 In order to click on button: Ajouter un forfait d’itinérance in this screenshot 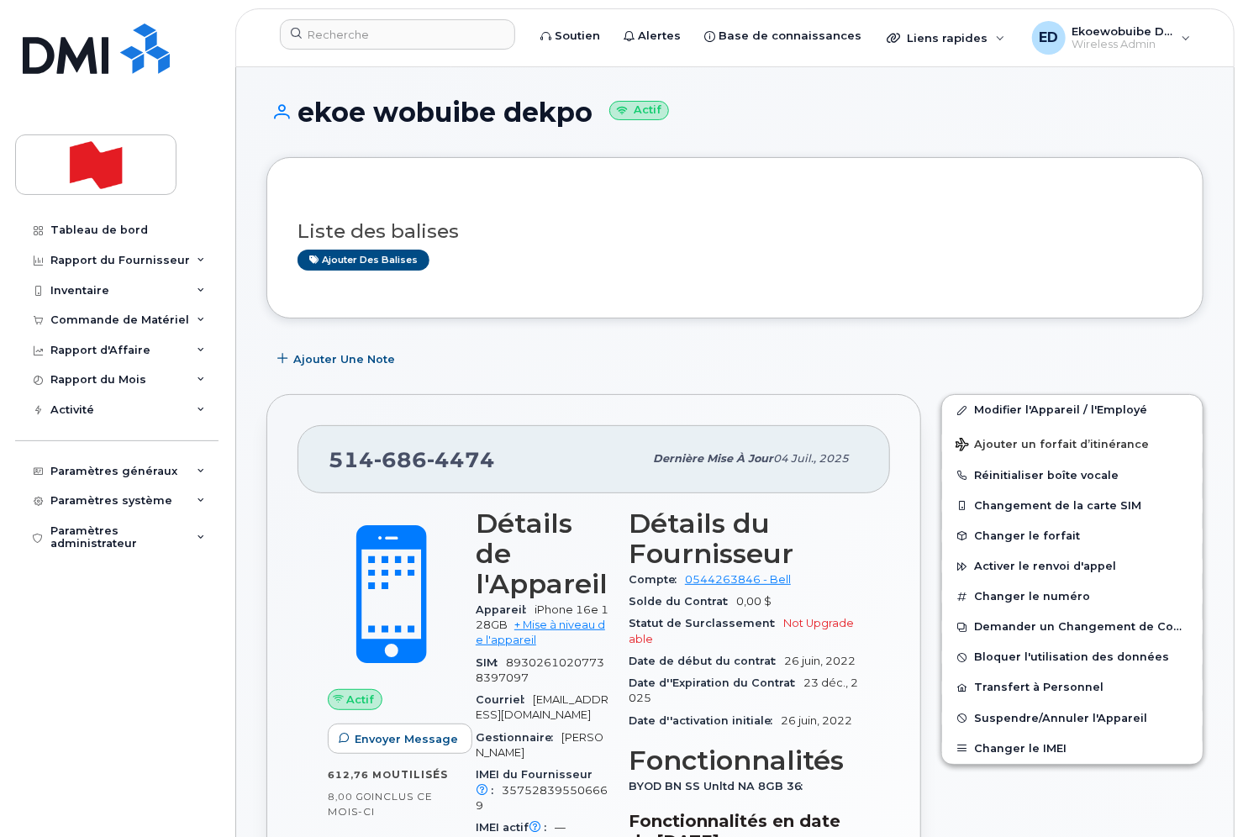, I will do `click(1072, 443)`.